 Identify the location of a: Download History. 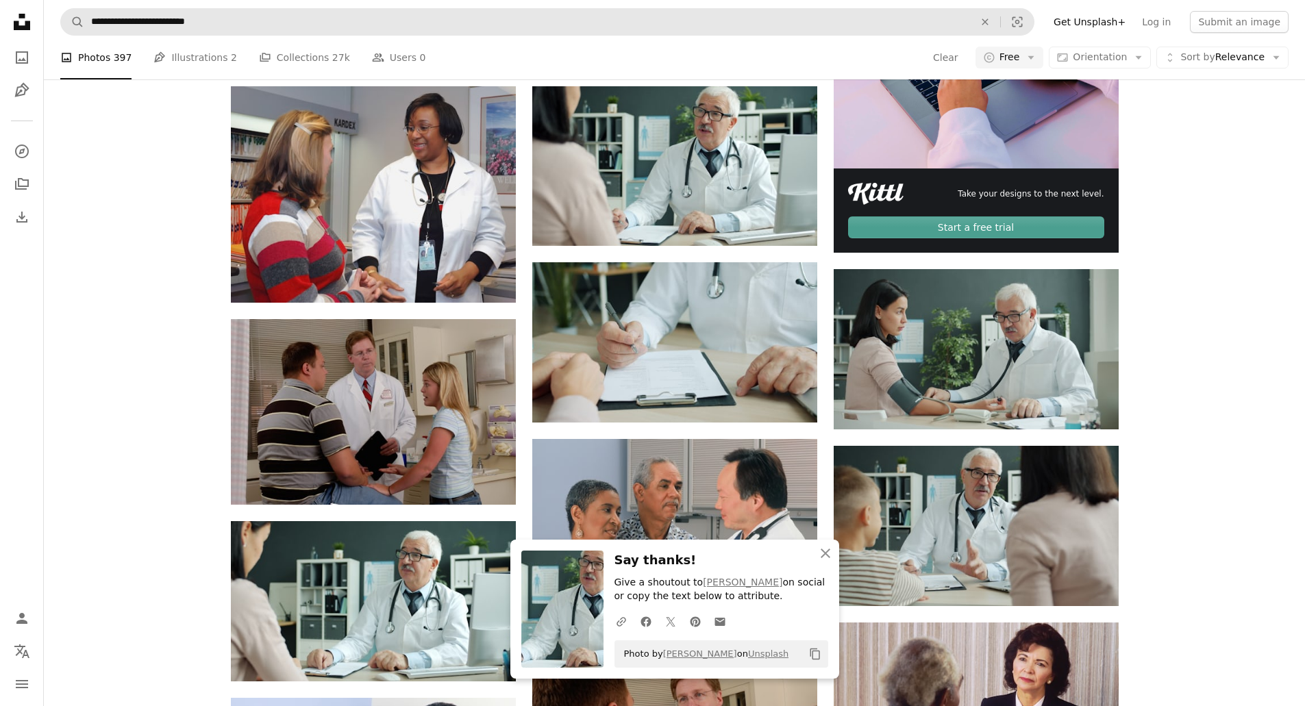
(22, 217).